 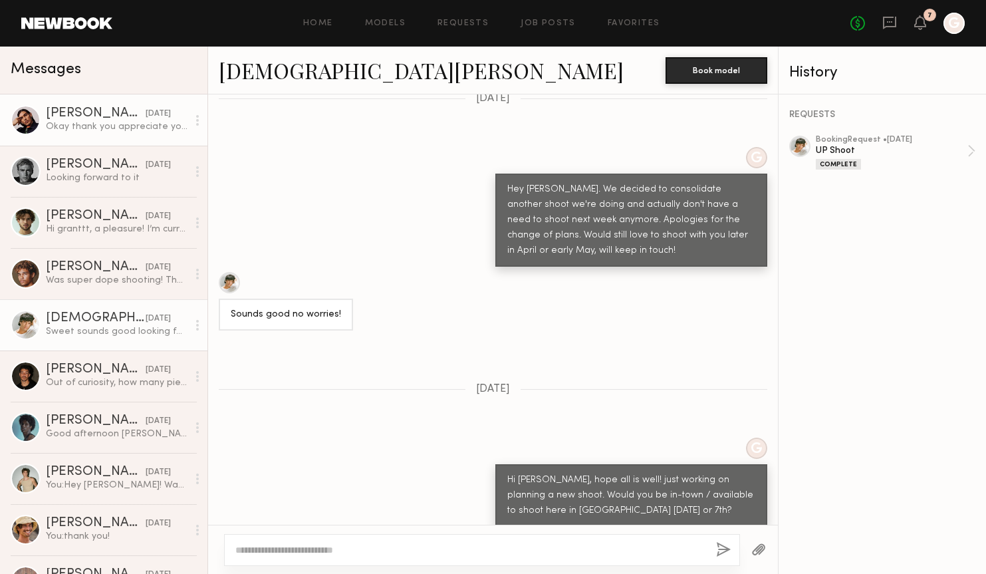 I want to click on div: UP Shoot, so click(x=892, y=150).